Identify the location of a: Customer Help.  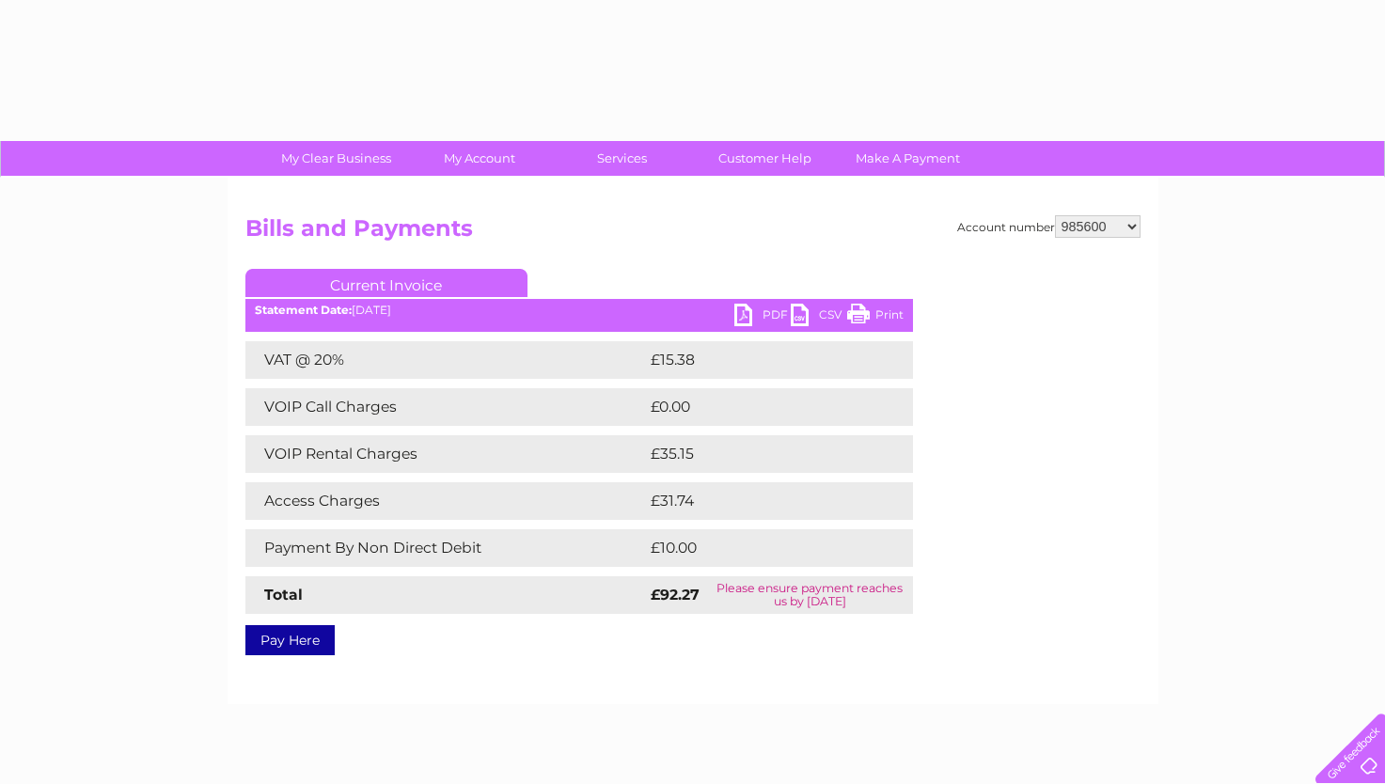
(764, 158).